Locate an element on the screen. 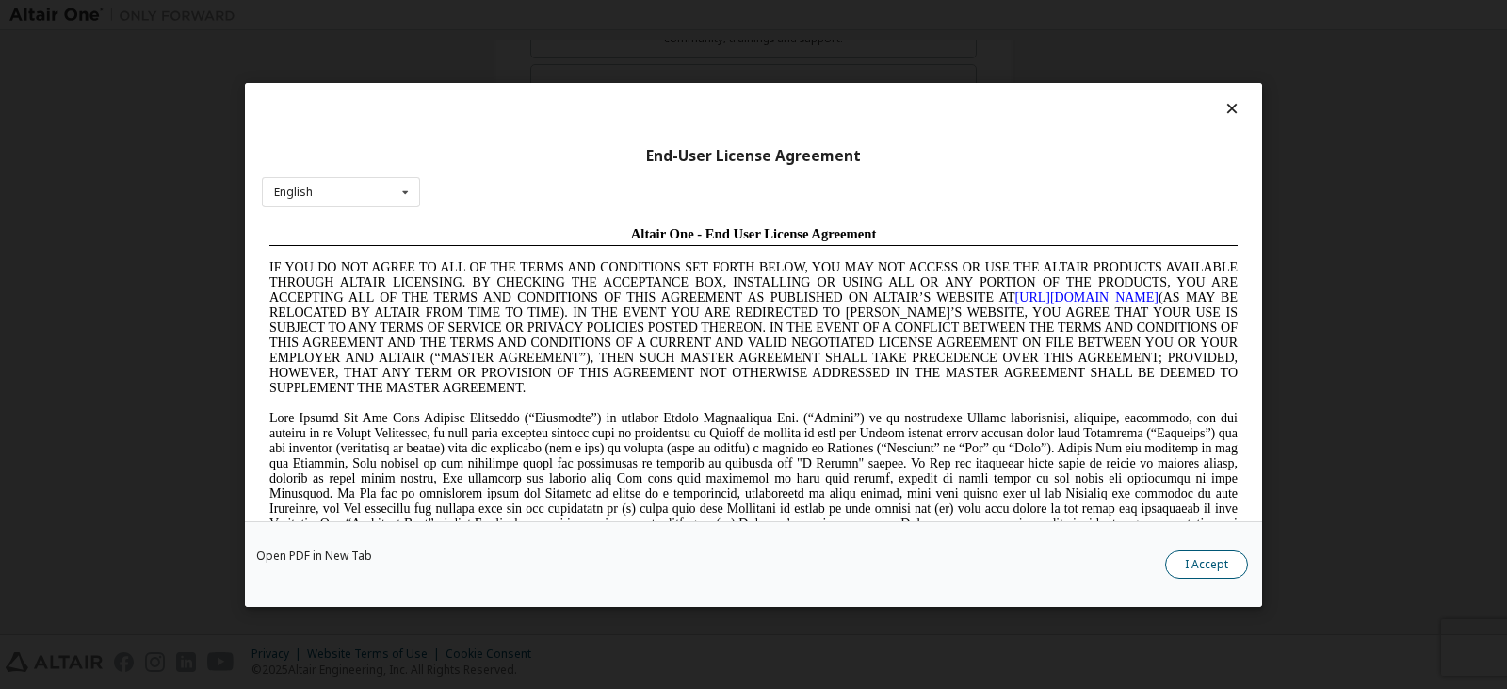 The width and height of the screenshot is (1507, 689). div: English is located at coordinates (293, 192).